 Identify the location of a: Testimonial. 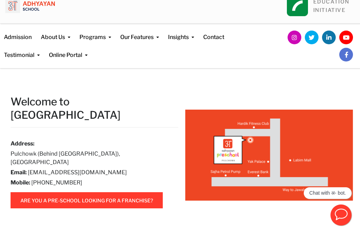
(22, 50).